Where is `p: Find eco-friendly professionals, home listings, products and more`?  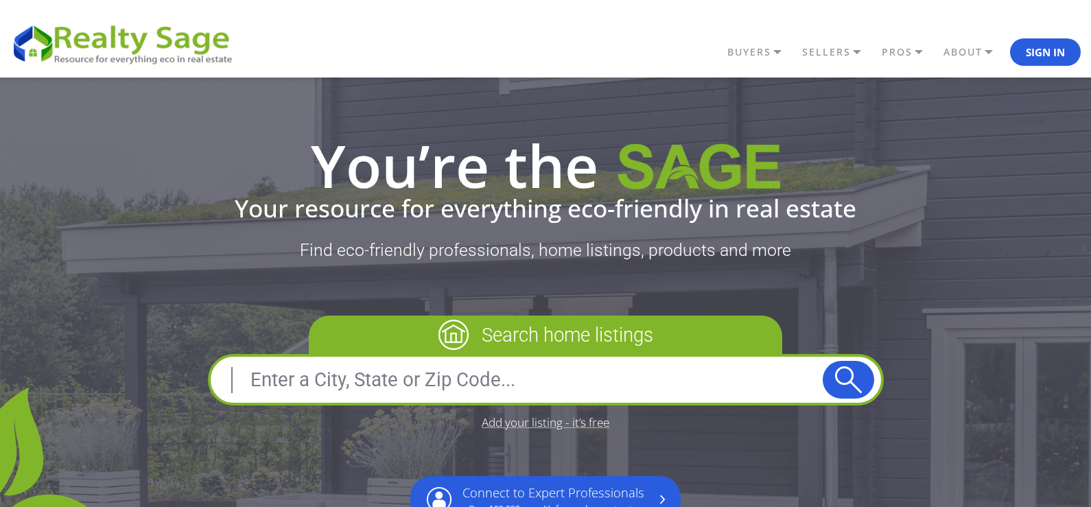
p: Find eco-friendly professionals, home listings, products and more is located at coordinates (546, 250).